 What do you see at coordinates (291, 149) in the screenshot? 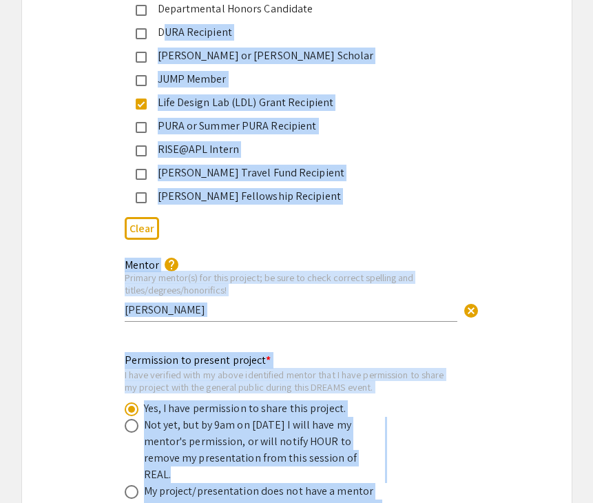
I see `div: RISE@APL Intern` at bounding box center [291, 149].